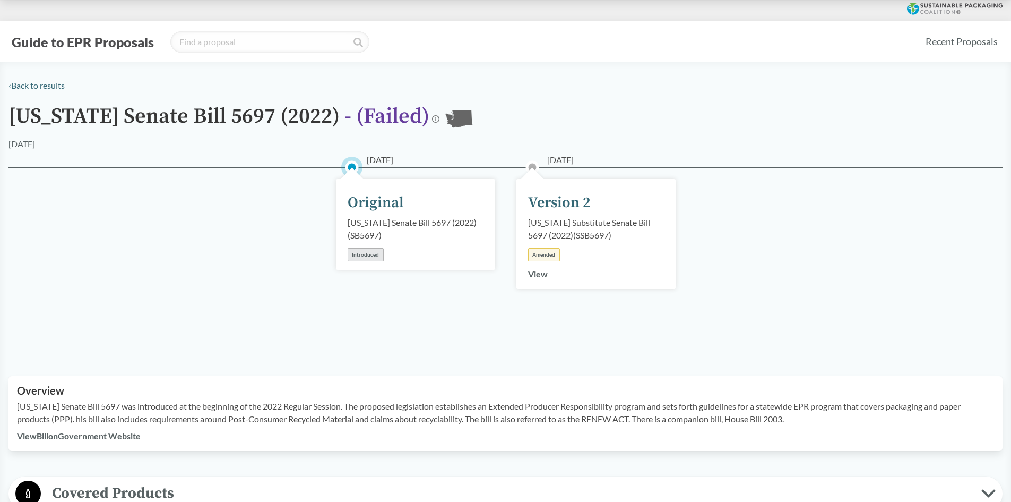  What do you see at coordinates (505, 390) in the screenshot?
I see `h2: Overview` at bounding box center [505, 390].